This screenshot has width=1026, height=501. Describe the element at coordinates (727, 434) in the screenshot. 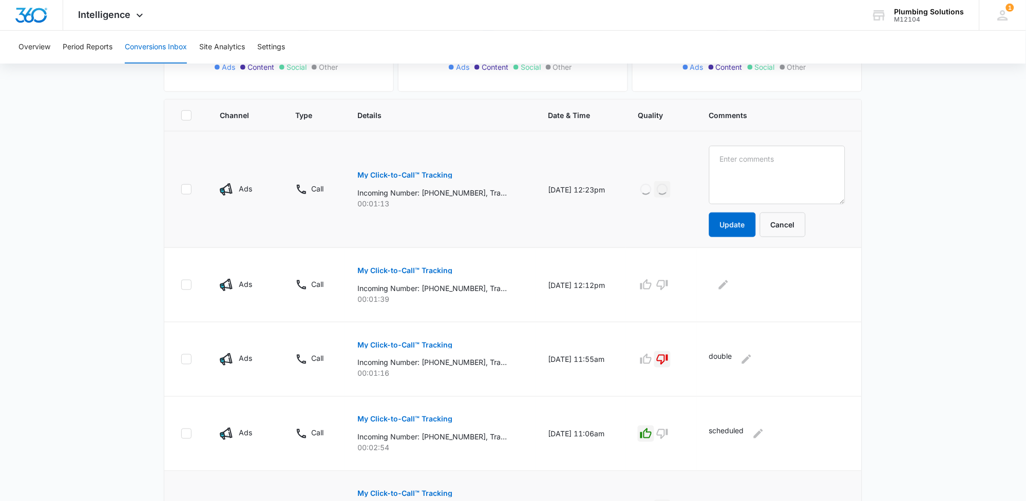

I see `p: scheduled` at that location.